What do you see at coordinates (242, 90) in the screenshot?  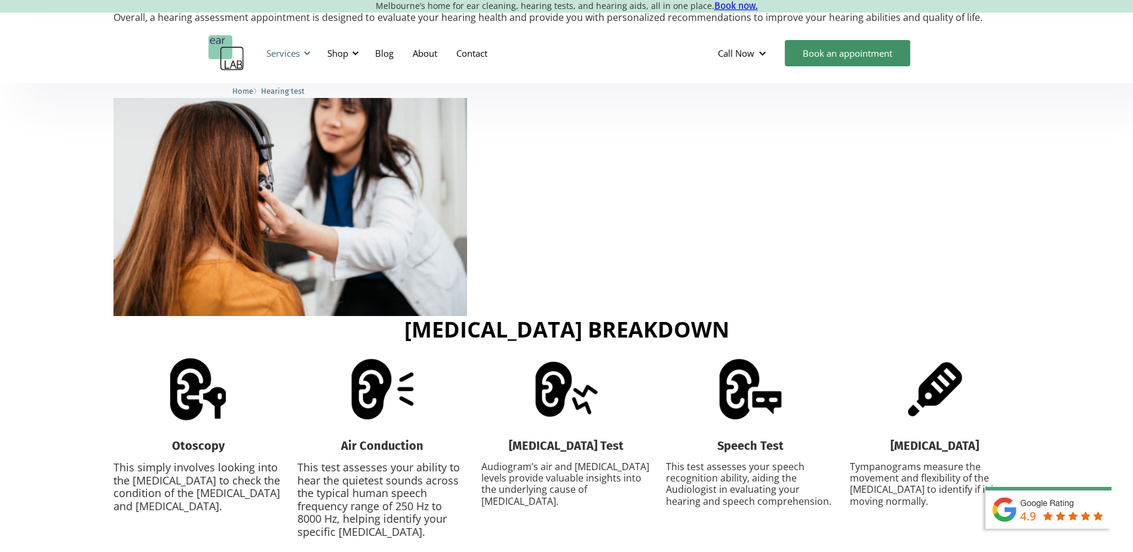 I see `a: Home` at bounding box center [242, 90].